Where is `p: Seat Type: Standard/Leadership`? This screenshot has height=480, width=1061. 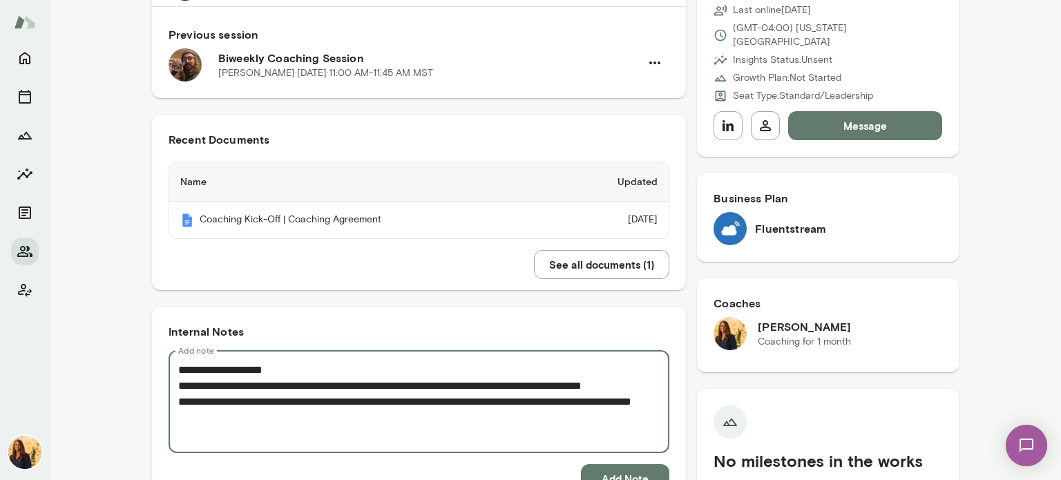
p: Seat Type: Standard/Leadership is located at coordinates (802, 96).